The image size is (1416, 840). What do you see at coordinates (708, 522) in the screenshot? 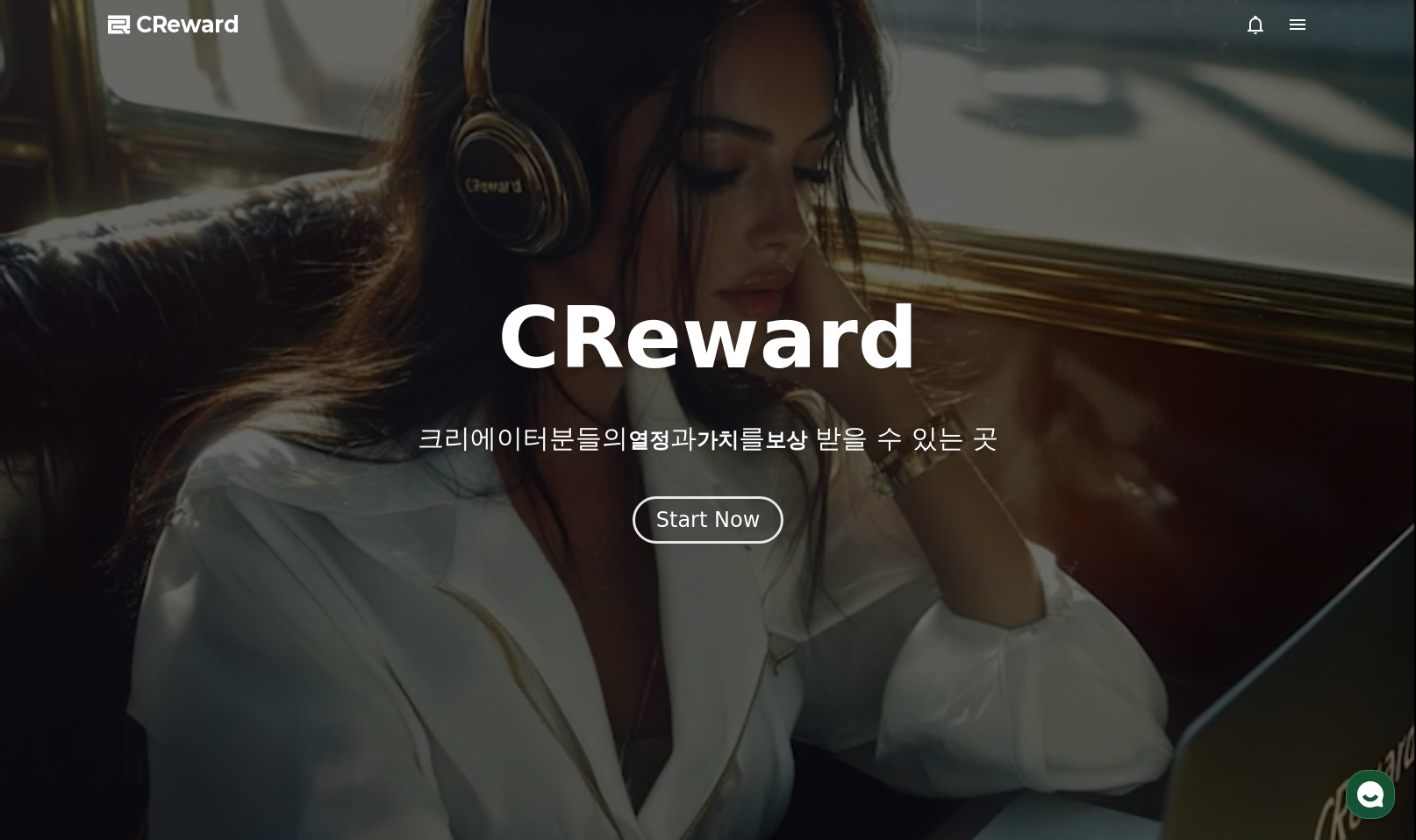
I see `a: Start Now` at bounding box center [708, 522].